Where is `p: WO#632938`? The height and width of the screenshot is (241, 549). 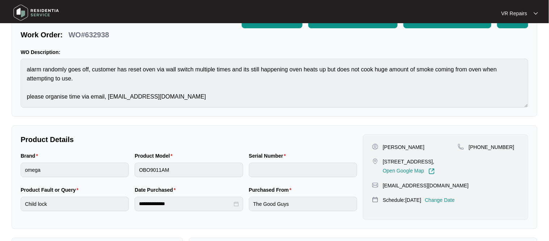
p: WO#632938 is located at coordinates (89, 35).